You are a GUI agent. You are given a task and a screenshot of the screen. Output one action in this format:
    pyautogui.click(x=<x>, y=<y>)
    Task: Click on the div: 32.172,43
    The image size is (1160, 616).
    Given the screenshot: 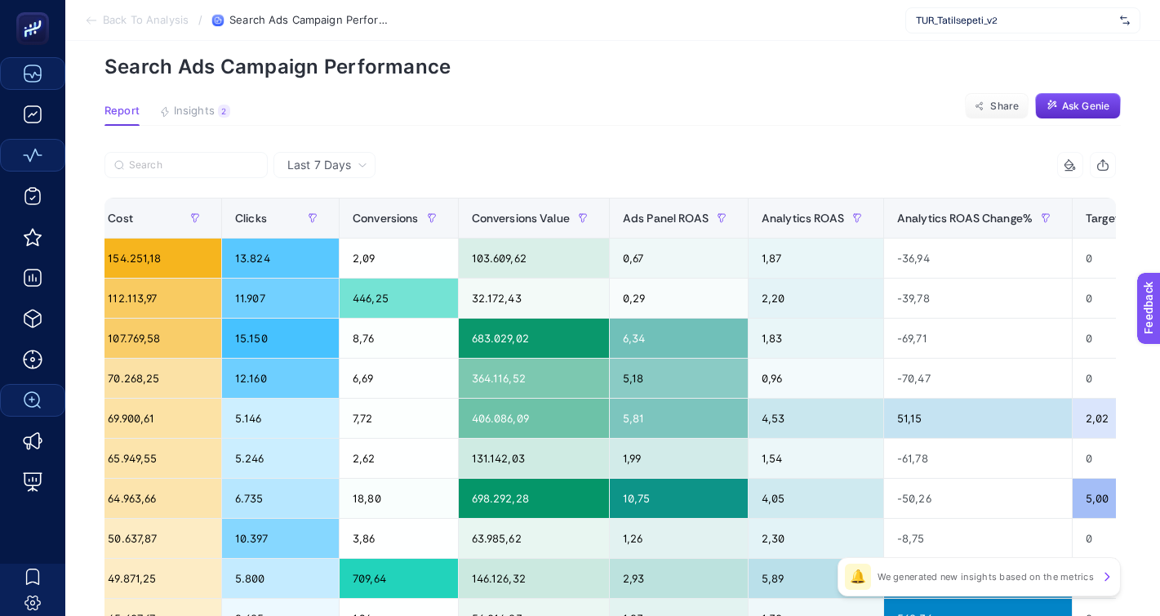 What is the action you would take?
    pyautogui.click(x=534, y=298)
    